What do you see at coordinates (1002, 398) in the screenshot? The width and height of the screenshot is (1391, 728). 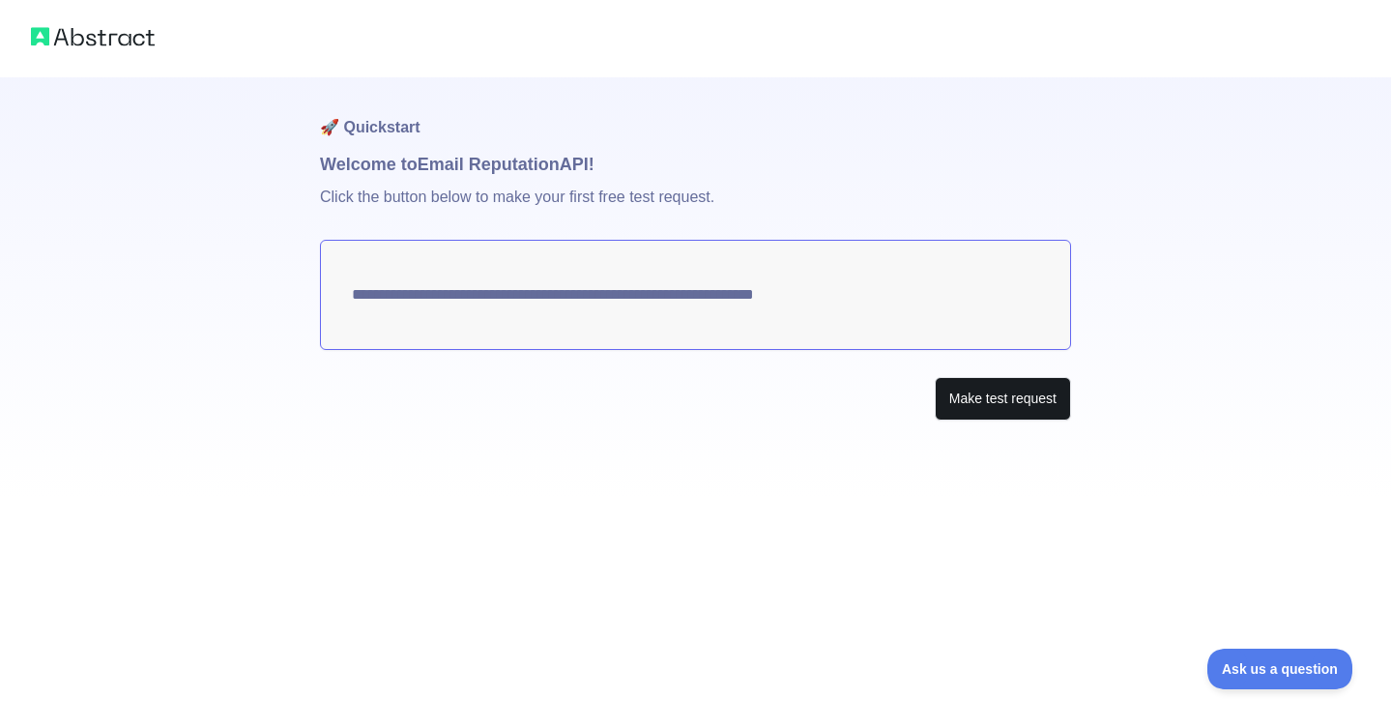 I see `button: Make test request` at bounding box center [1002, 398].